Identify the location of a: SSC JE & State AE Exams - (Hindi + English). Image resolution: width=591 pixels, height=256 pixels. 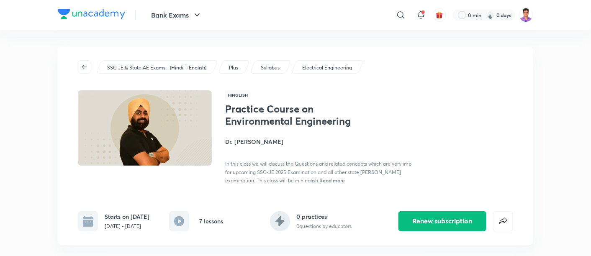
(157, 68).